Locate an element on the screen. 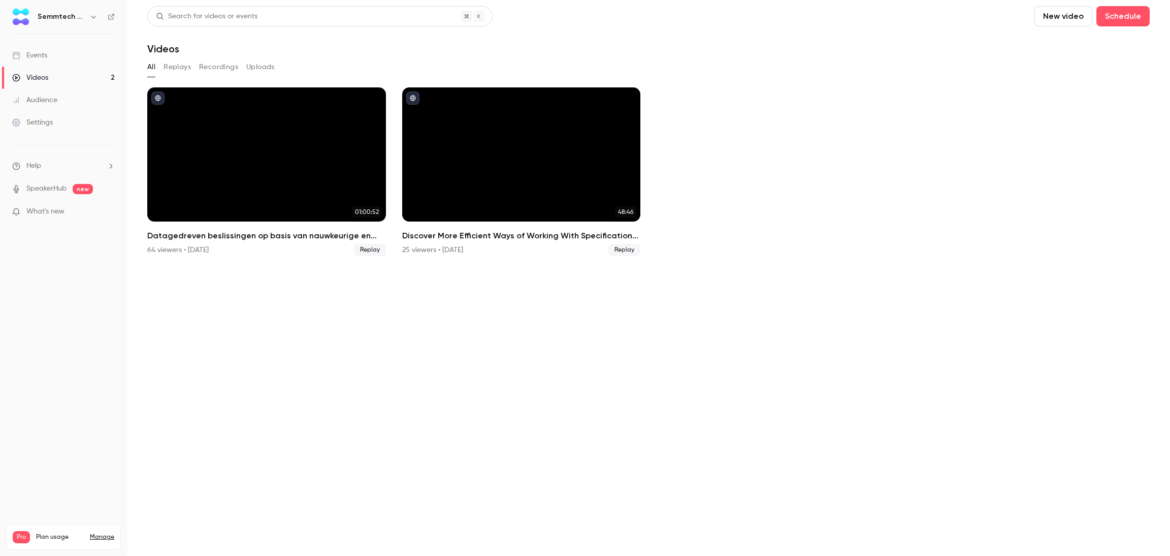  li: help-dropdown-opener is located at coordinates (63, 166).